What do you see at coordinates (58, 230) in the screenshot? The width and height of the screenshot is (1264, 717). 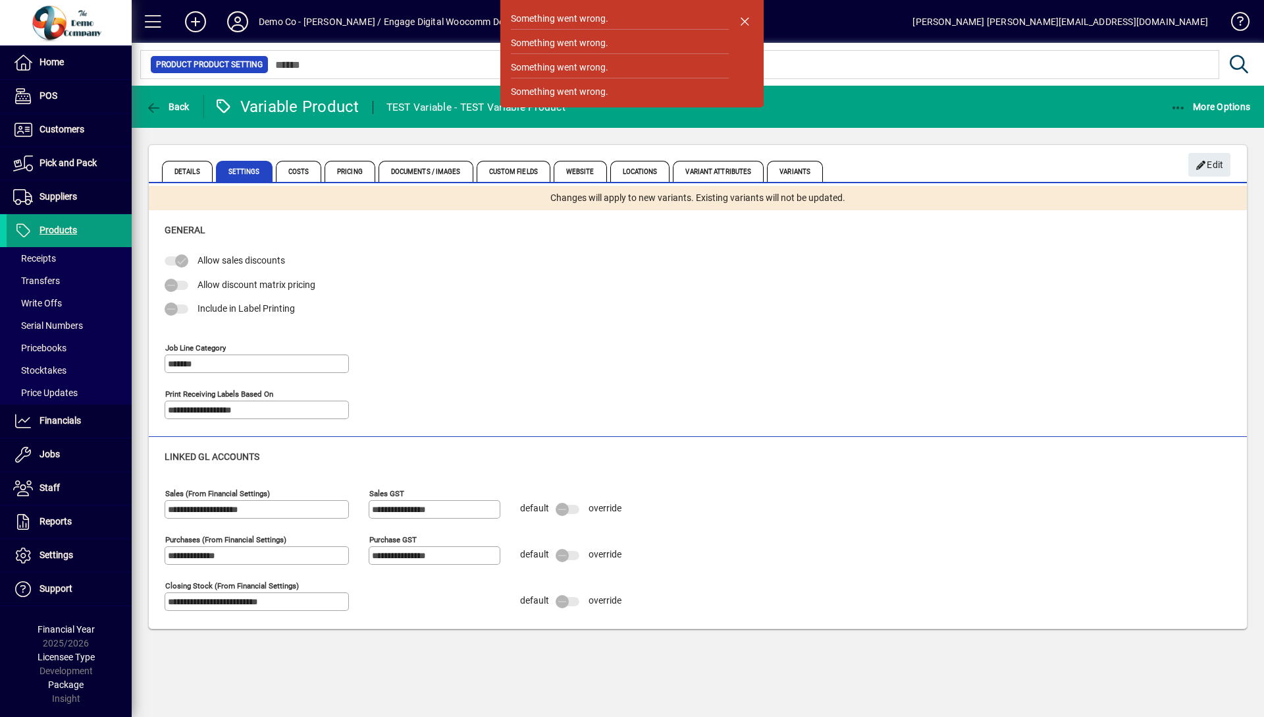 I see `span: Products` at bounding box center [58, 230].